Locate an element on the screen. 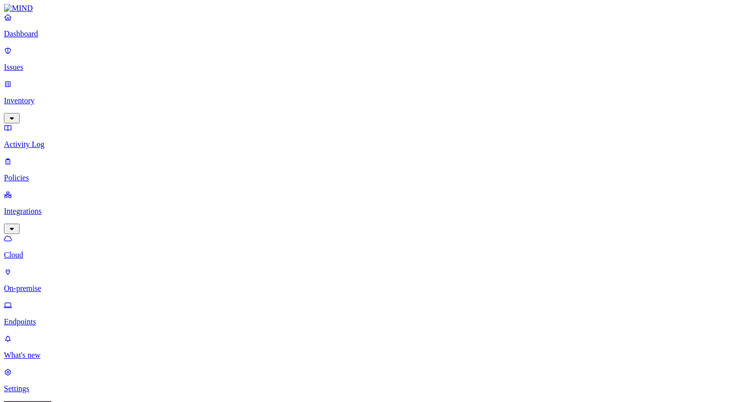  p: Dashboard is located at coordinates (374, 34).